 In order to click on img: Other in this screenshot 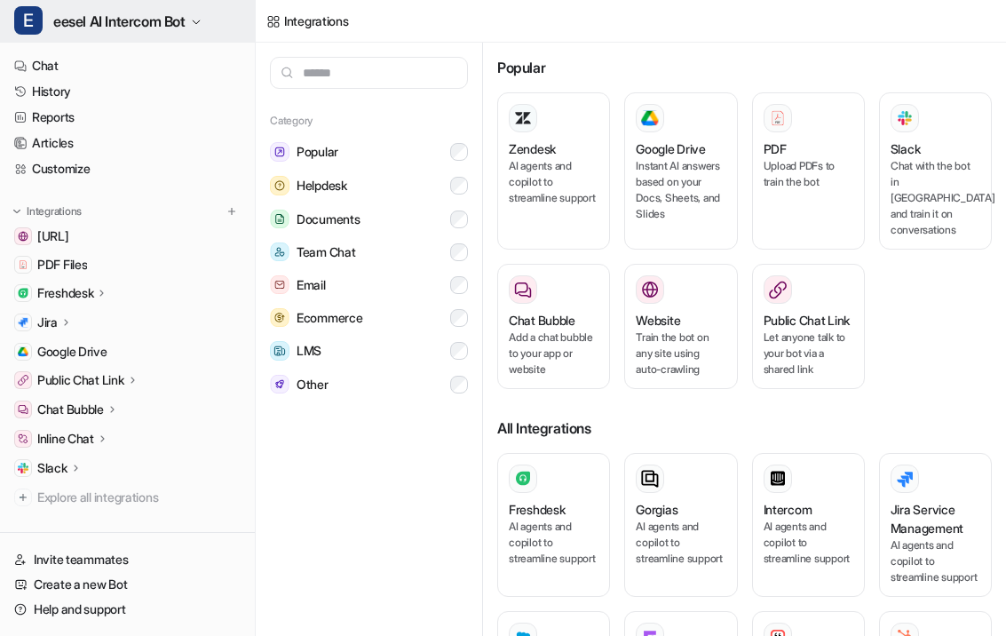, I will do `click(280, 384)`.